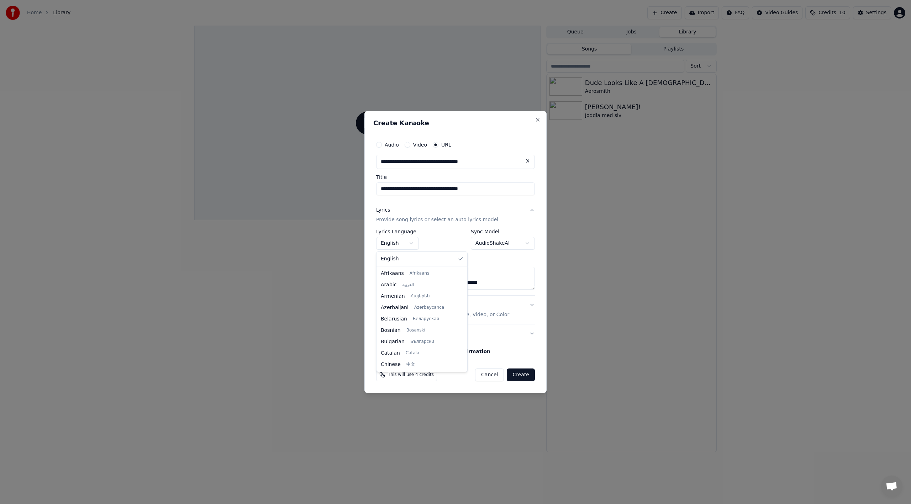 The width and height of the screenshot is (911, 504). What do you see at coordinates (429, 308) in the screenshot?
I see `span: Azərbaycanca` at bounding box center [429, 308].